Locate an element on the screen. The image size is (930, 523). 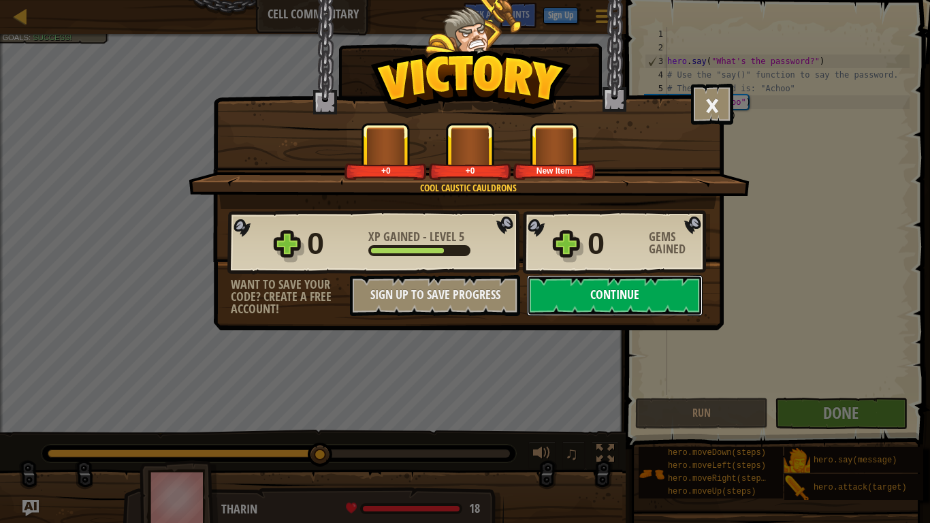
img: Victory is located at coordinates (470, 84).